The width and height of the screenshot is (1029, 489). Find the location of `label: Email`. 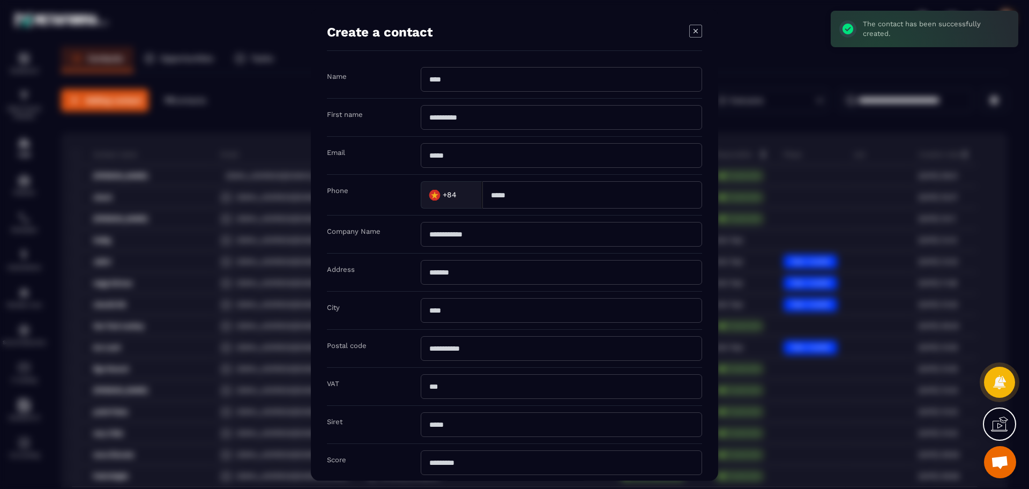

label: Email is located at coordinates (336, 152).